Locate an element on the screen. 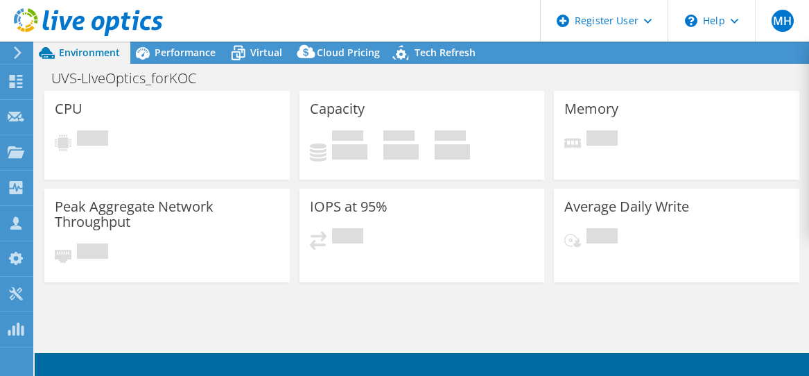  span: Total is located at coordinates (450, 137).